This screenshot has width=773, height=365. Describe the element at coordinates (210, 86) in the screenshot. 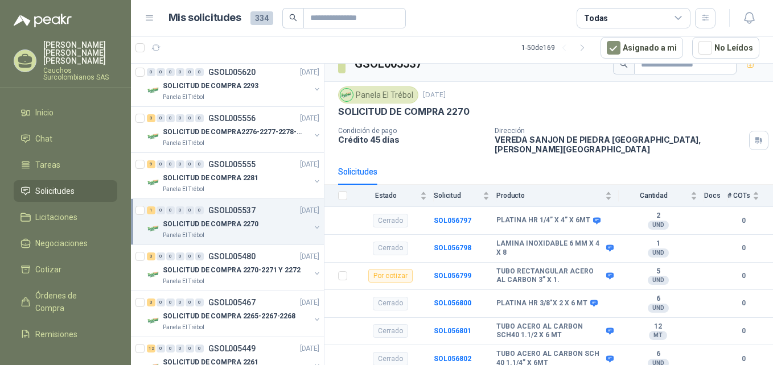

I see `p: SOLICITUD DE COMPRA 2293` at that location.